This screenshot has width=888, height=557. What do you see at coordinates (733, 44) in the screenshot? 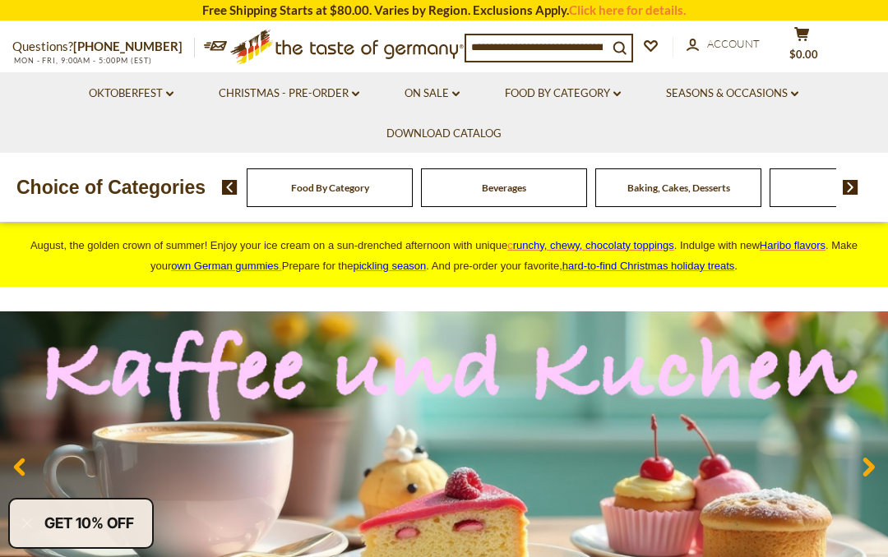
I see `span: Account` at bounding box center [733, 44].